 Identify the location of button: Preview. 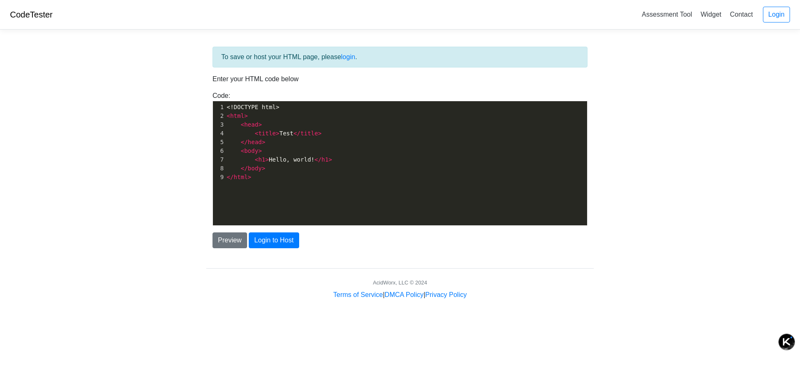
(229, 240).